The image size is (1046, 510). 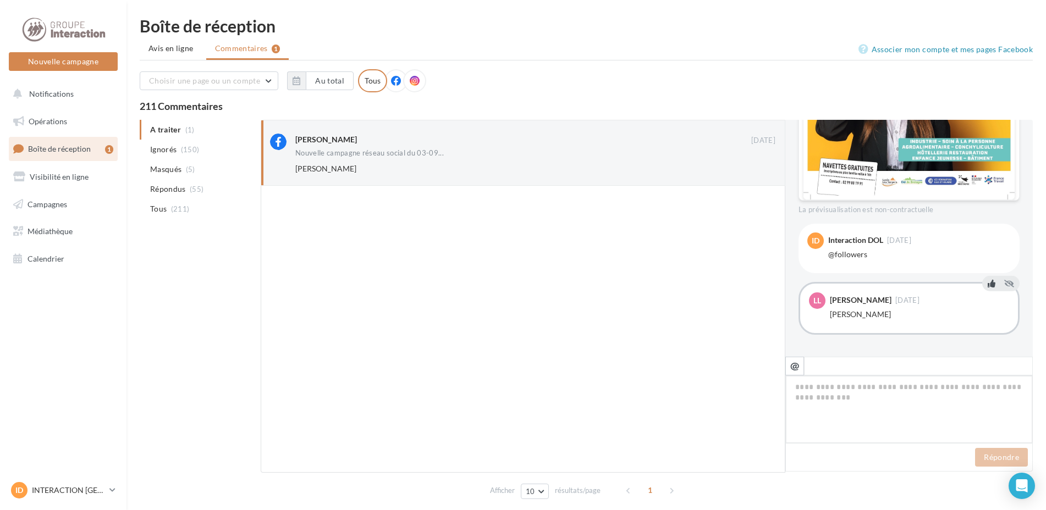 I want to click on span: Ignorés, so click(x=163, y=150).